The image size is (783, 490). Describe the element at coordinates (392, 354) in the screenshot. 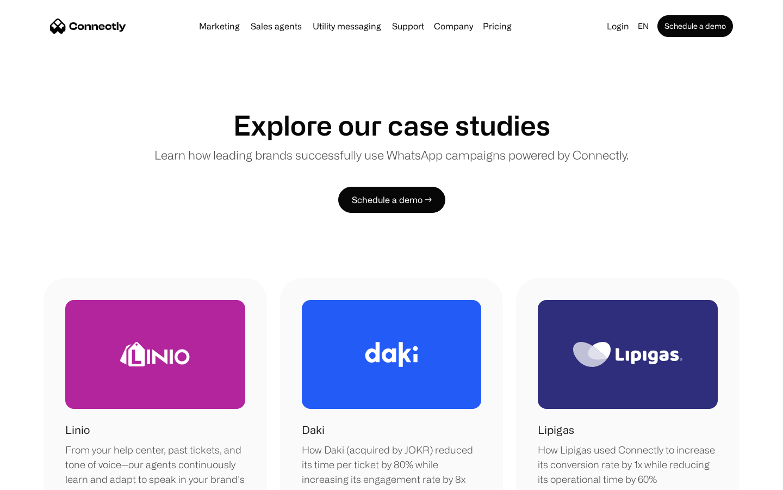

I see `img: Daki Logo` at that location.